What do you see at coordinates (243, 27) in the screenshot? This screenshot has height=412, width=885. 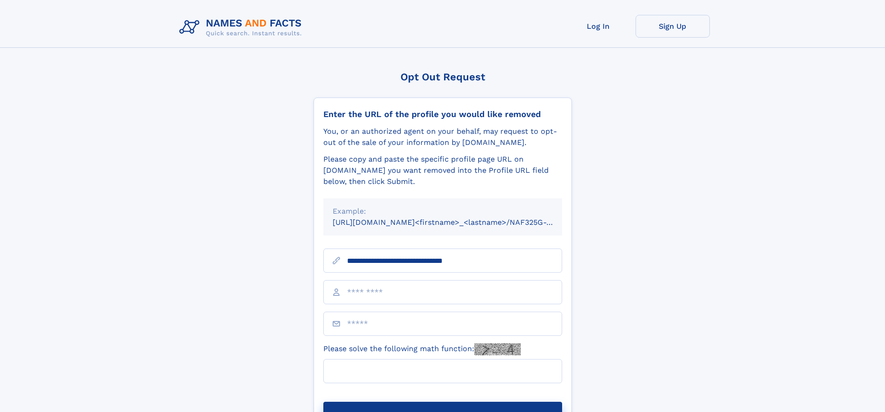 I see `img: Logo Names and Facts` at bounding box center [243, 27].